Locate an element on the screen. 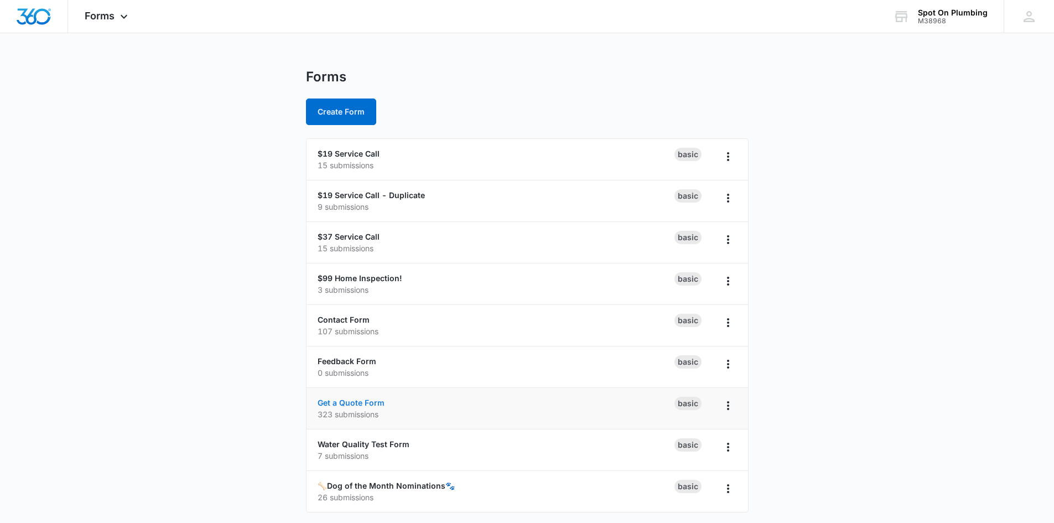  p: 0 submissions is located at coordinates (496, 372).